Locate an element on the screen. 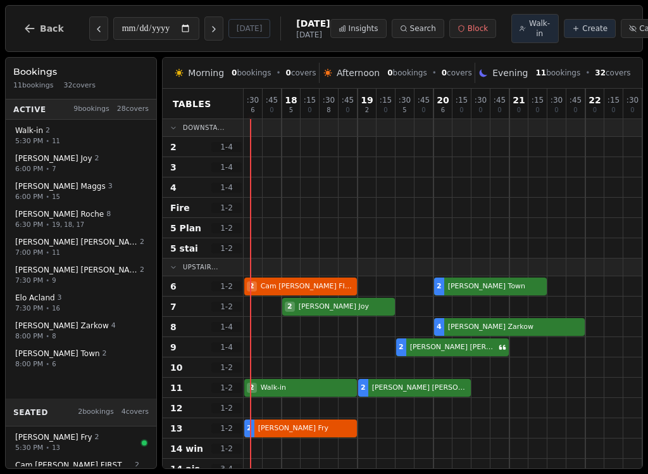 This screenshot has width=648, height=474. span: 19, 18, 17 is located at coordinates (68, 224).